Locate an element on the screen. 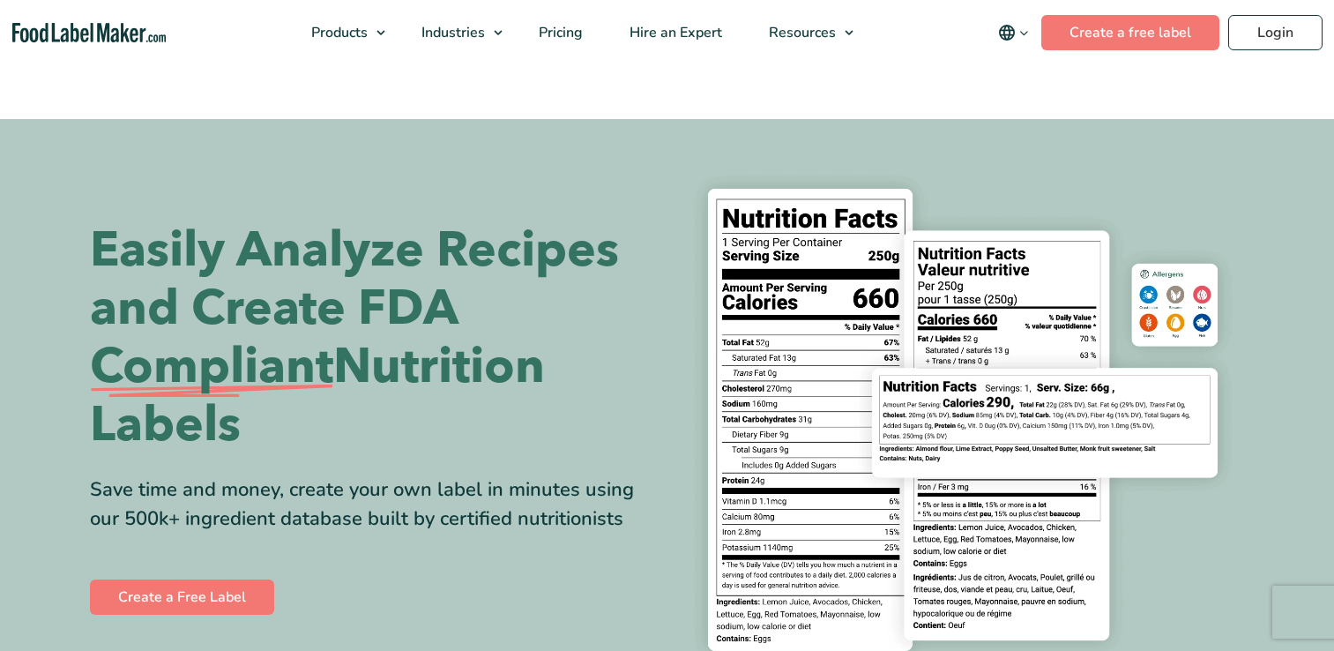  span: Hire an Expert is located at coordinates (674, 33).